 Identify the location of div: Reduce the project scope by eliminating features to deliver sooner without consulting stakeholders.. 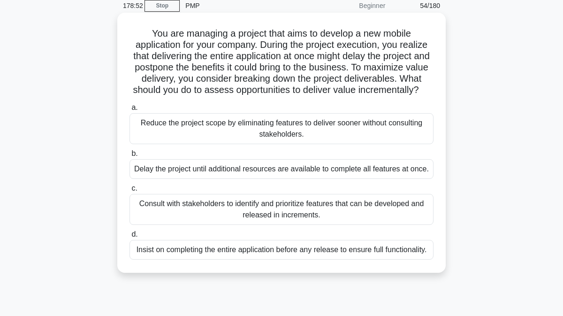
(281, 128).